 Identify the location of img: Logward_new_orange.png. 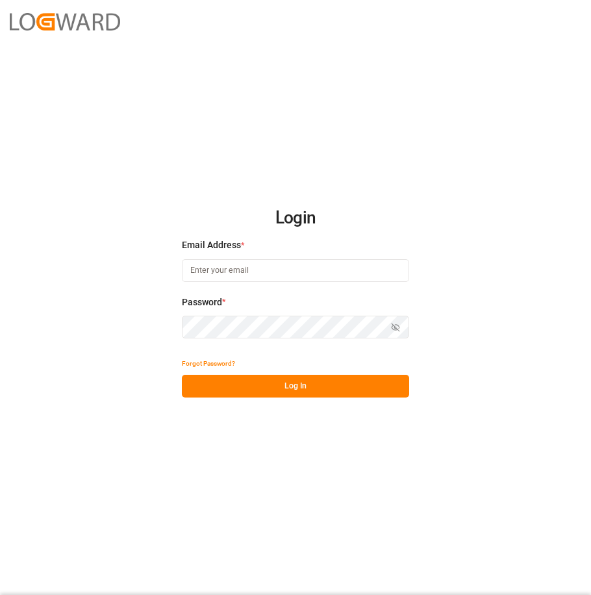
(65, 21).